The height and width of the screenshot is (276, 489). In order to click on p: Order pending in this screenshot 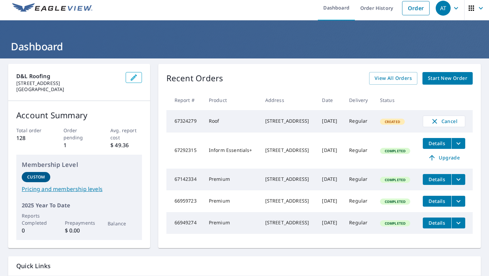, I will do `click(79, 134)`.